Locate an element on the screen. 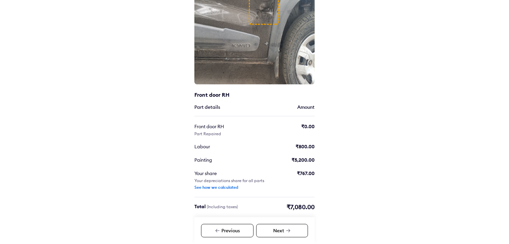 Image resolution: width=509 pixels, height=244 pixels. div: ₹0.00 is located at coordinates (308, 126).